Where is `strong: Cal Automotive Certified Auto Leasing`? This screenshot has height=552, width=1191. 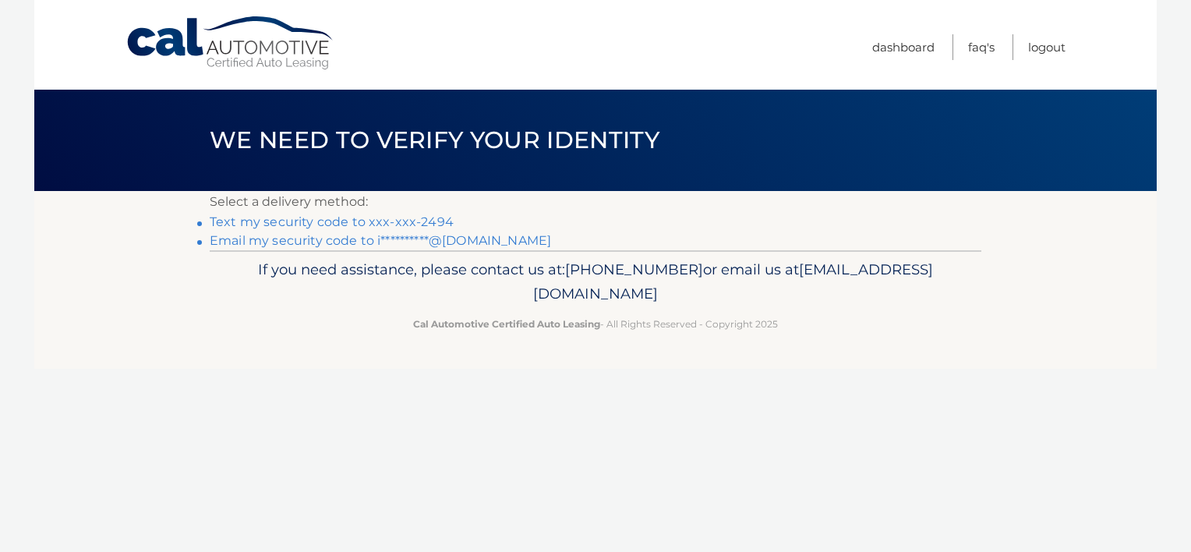 strong: Cal Automotive Certified Auto Leasing is located at coordinates (507, 324).